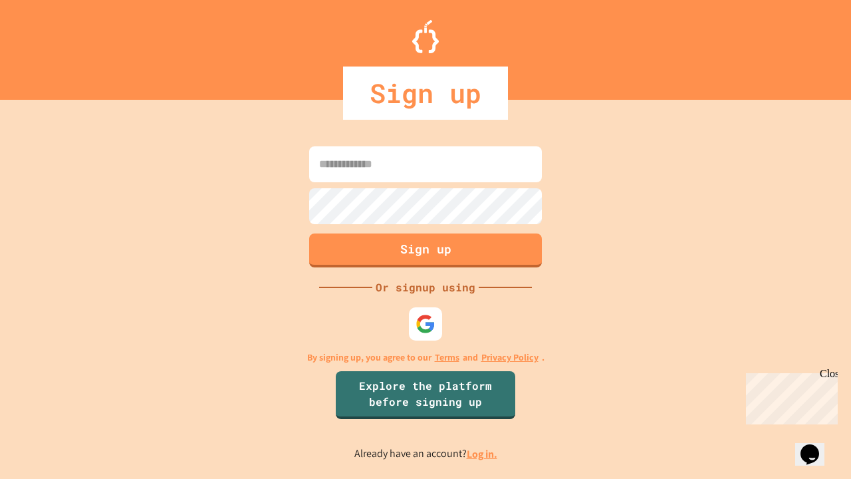  What do you see at coordinates (482, 454) in the screenshot?
I see `a: Log in.` at bounding box center [482, 454].